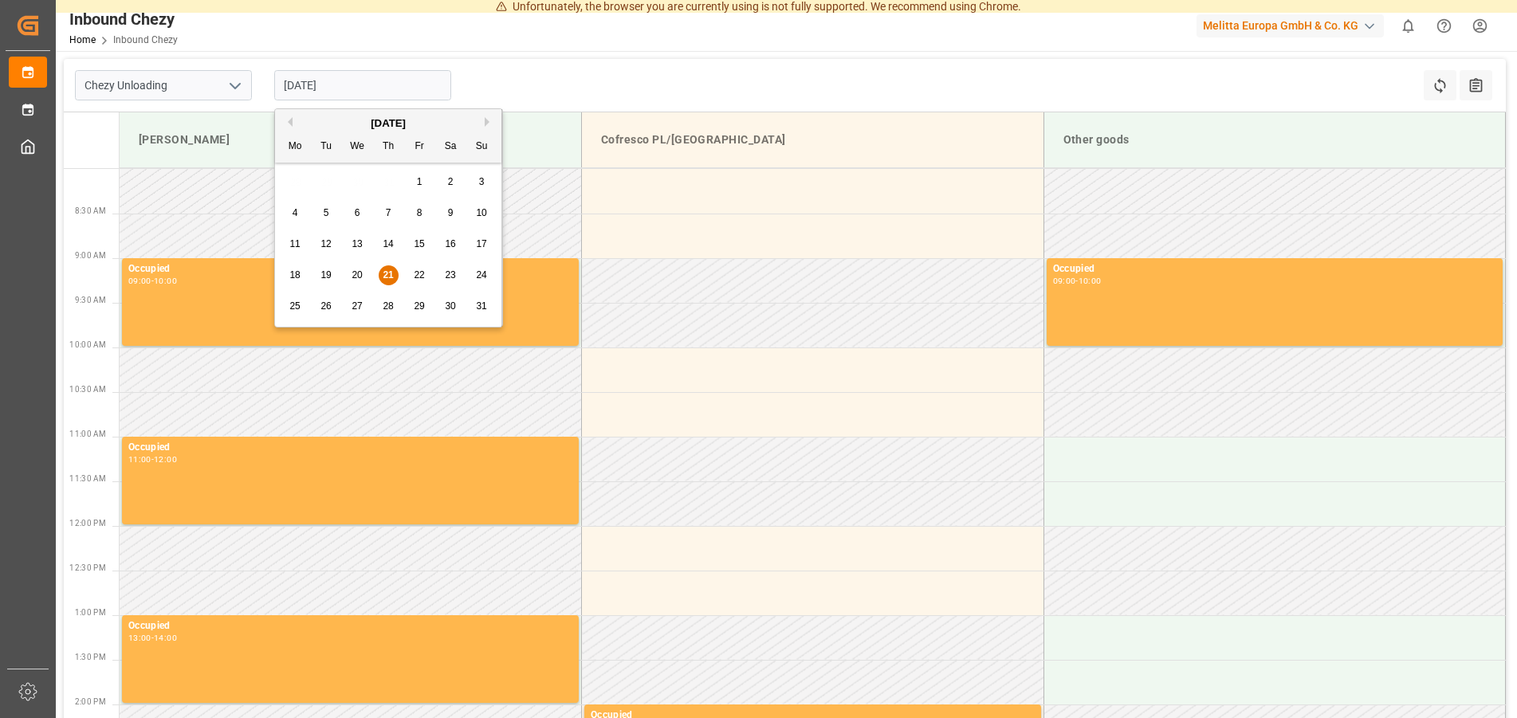  I want to click on div: 14:00, so click(165, 638).